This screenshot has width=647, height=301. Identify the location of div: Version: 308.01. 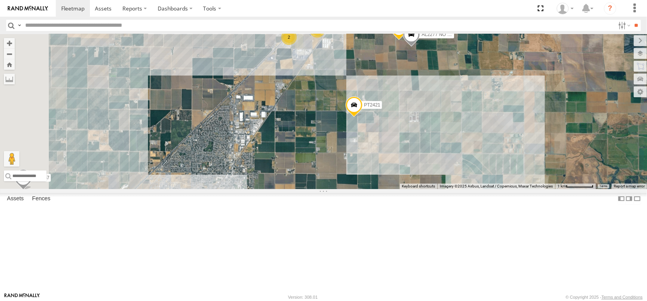
(303, 297).